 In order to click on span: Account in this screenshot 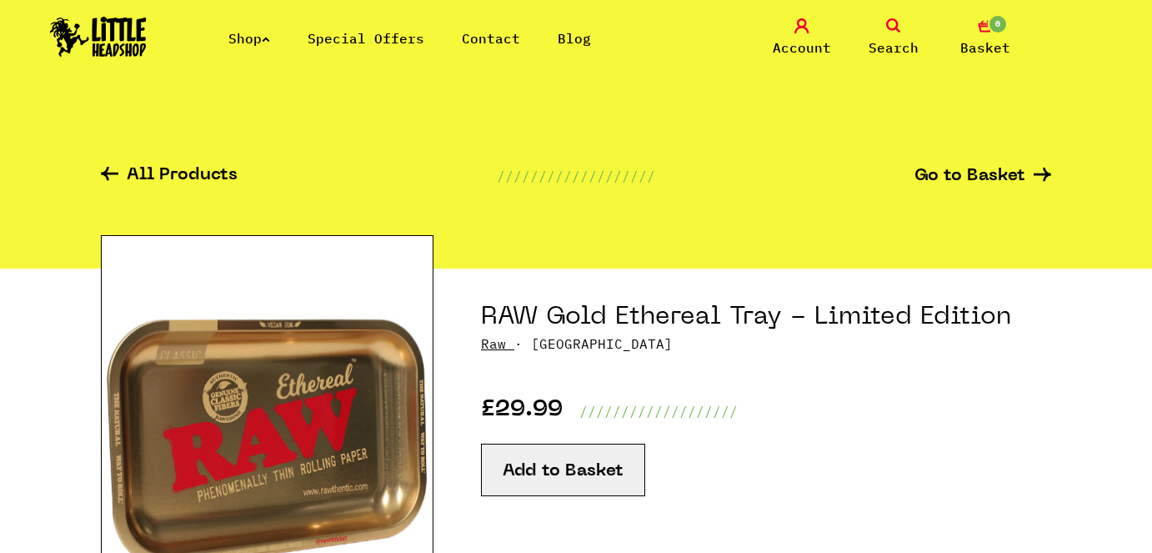, I will do `click(802, 48)`.